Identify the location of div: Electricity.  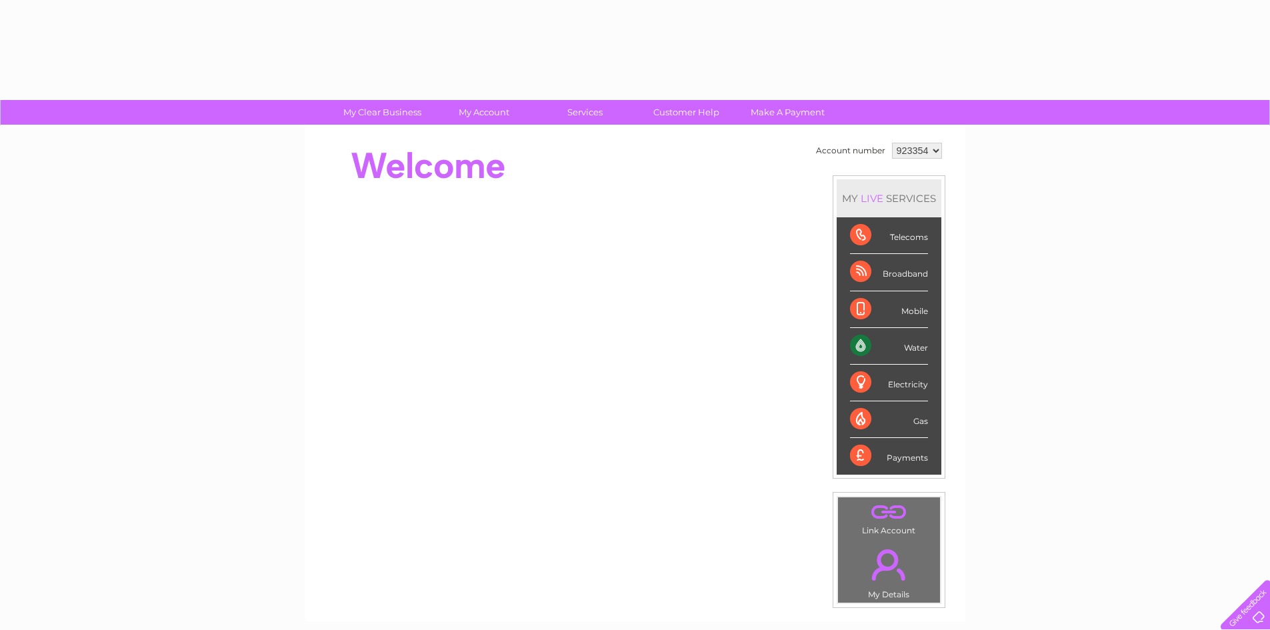
(889, 383).